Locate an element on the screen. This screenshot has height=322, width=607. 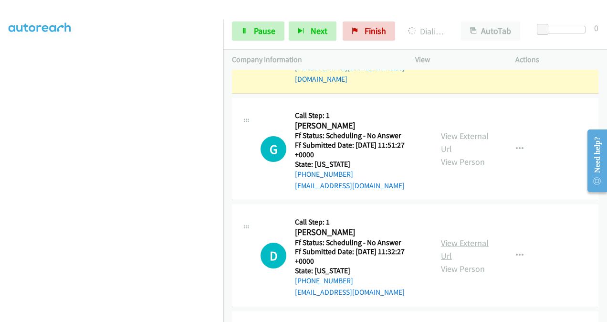
p: Actions is located at coordinates (557, 60).